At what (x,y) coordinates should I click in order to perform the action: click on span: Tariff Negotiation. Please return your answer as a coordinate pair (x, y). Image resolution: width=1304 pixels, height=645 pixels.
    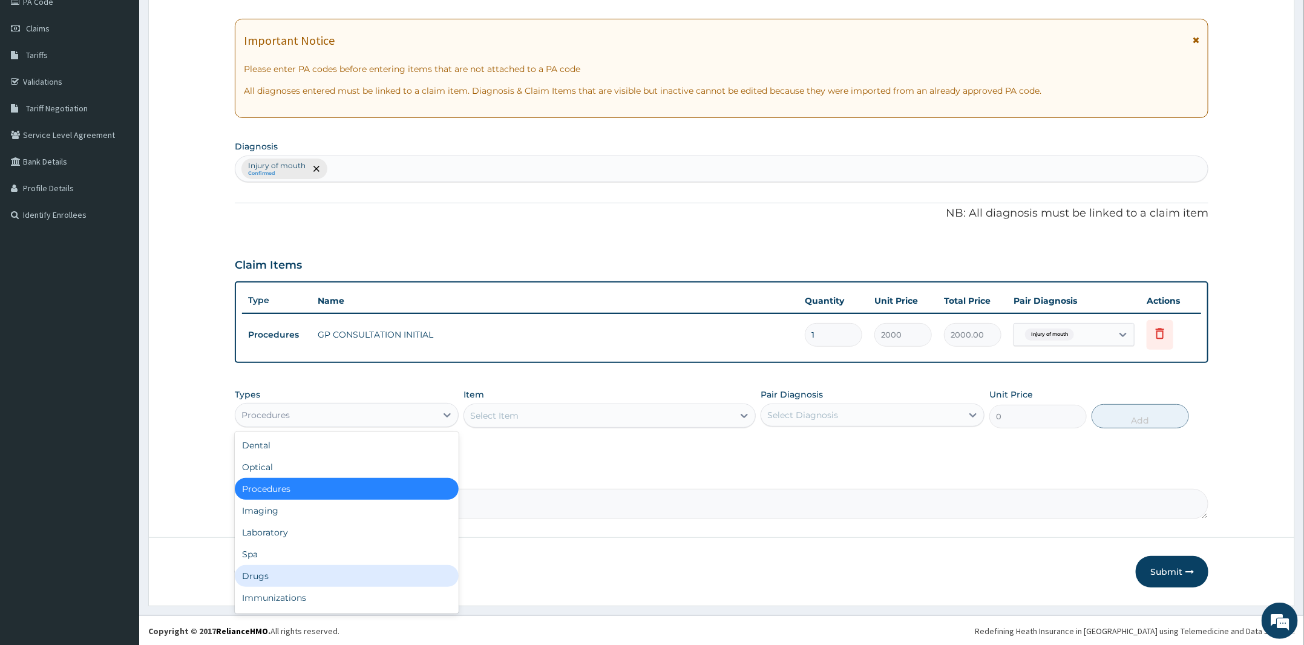
    Looking at the image, I should click on (57, 108).